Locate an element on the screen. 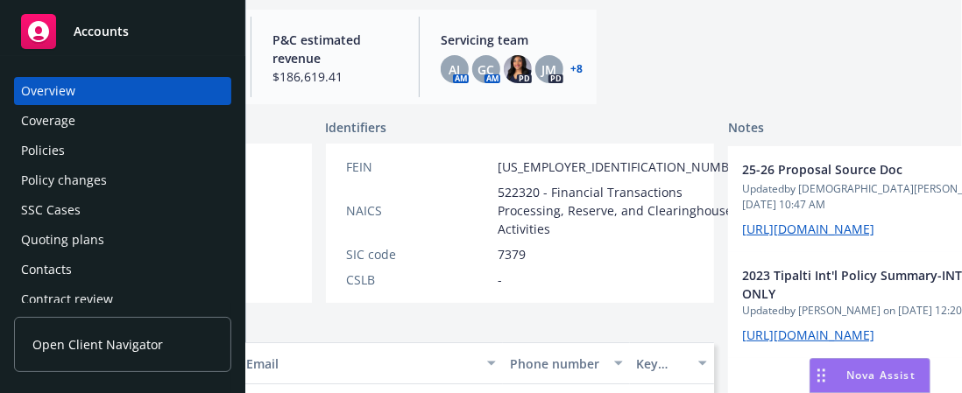 This screenshot has height=393, width=962. div: Key contact is located at coordinates (662, 363).